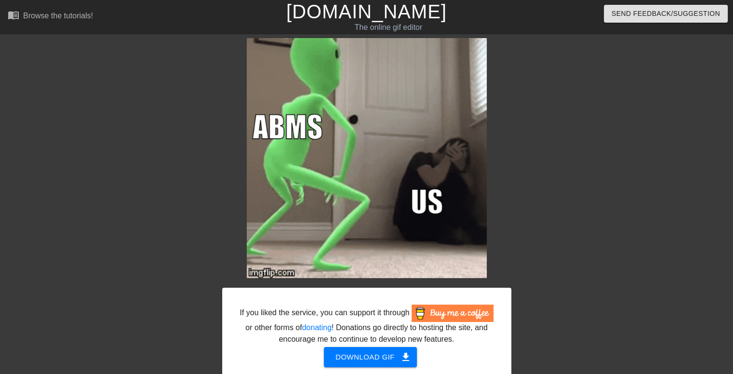  What do you see at coordinates (367, 158) in the screenshot?
I see `img: cAps7FLG.gif` at bounding box center [367, 158].